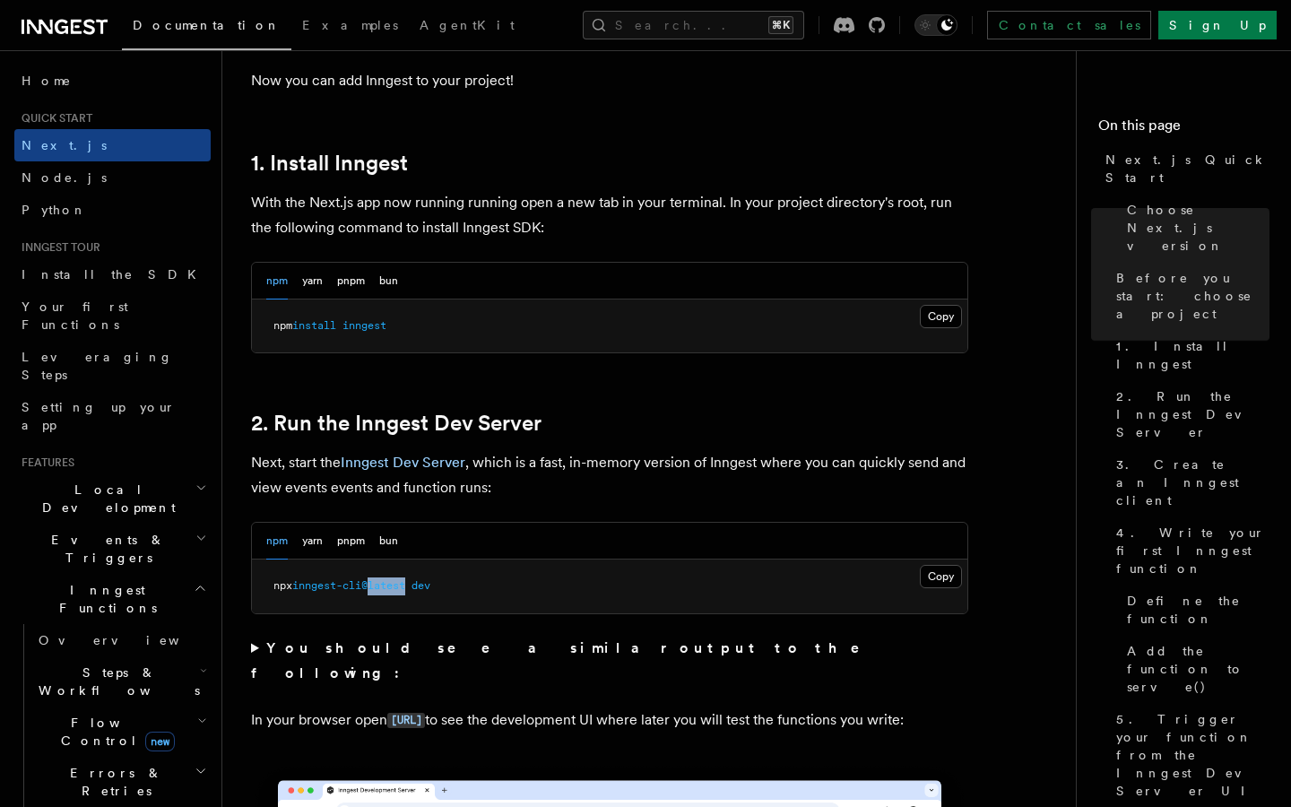  Describe the element at coordinates (1188, 550) in the screenshot. I see `a: 4. Write your first Inngest function` at that location.